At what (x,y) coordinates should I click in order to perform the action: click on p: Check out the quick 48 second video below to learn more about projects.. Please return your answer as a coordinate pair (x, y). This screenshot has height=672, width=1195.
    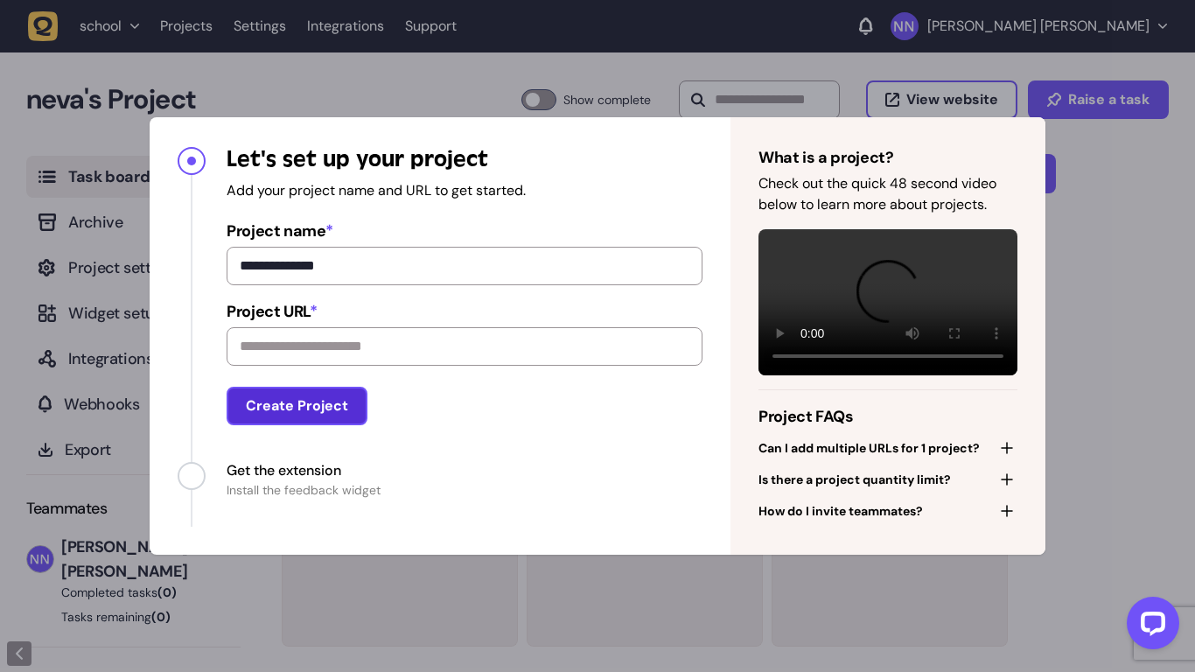
    Looking at the image, I should click on (888, 194).